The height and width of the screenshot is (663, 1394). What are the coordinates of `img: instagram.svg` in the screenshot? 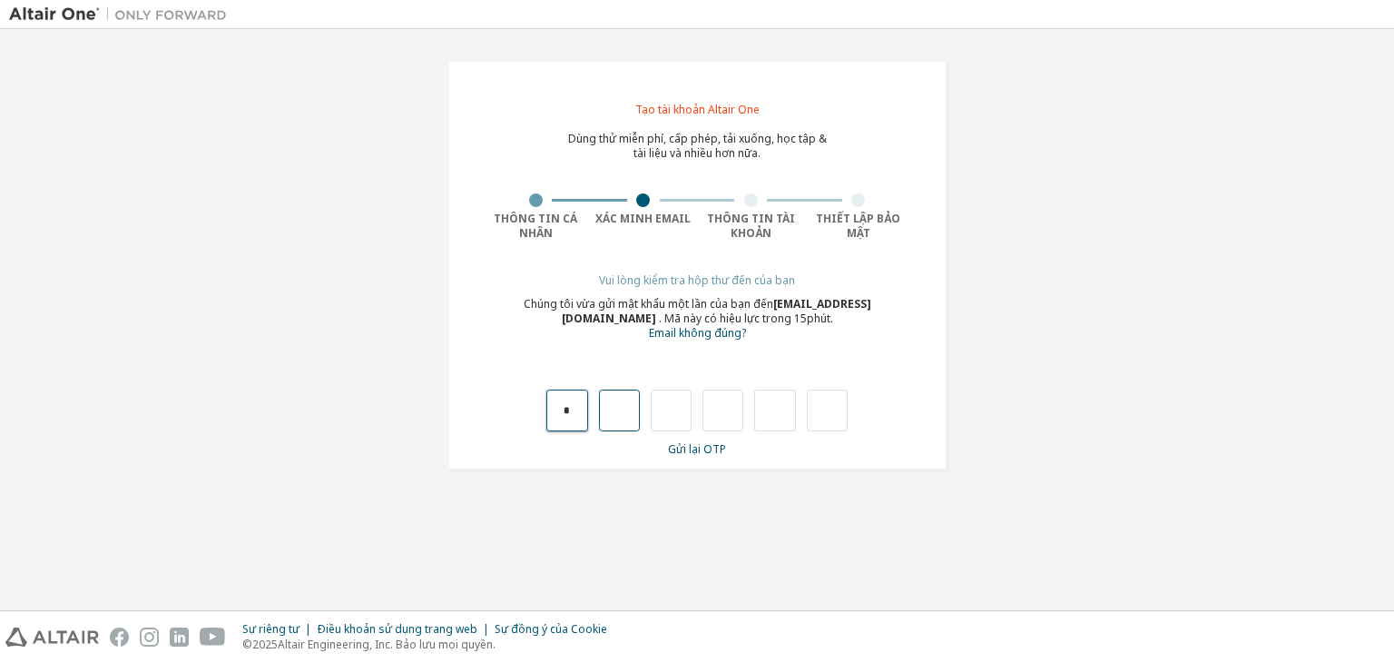 It's located at (149, 636).